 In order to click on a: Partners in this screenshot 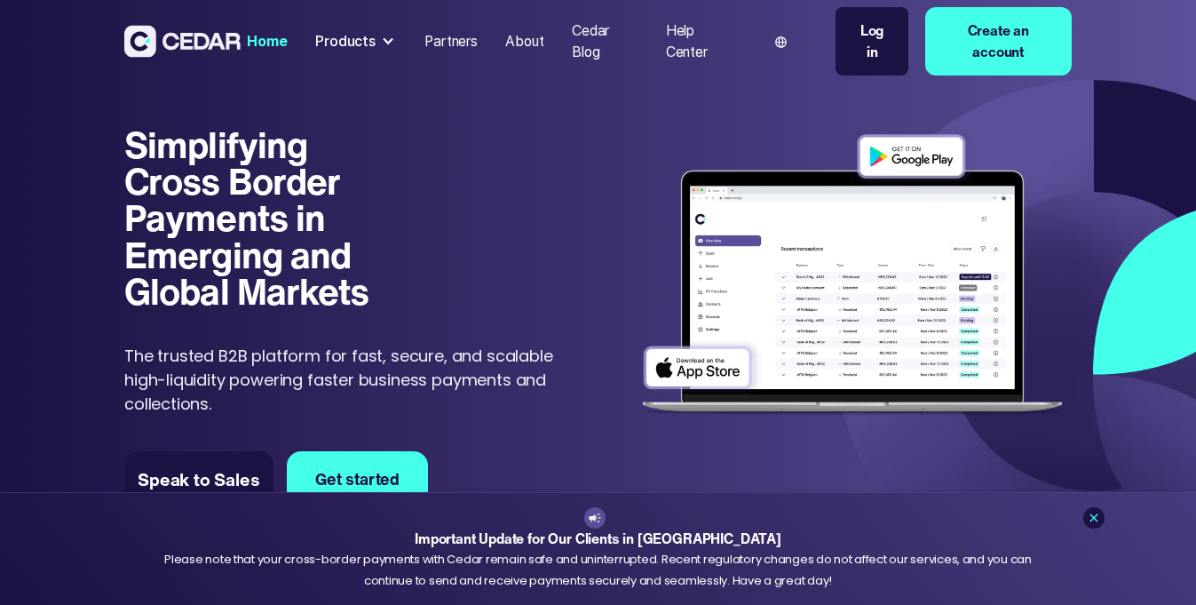, I will do `click(450, 42)`.